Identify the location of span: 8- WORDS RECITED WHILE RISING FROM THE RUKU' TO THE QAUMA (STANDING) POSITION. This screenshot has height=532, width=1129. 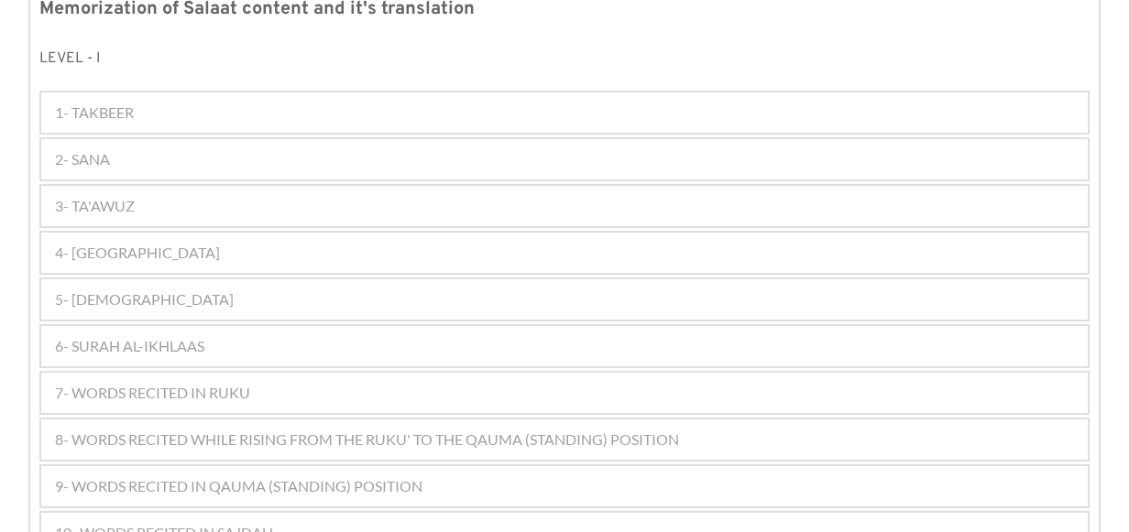
(366, 440).